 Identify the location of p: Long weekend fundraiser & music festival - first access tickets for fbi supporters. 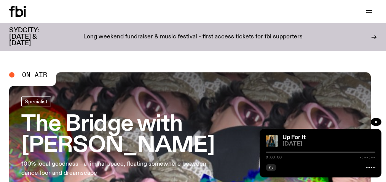
(193, 37).